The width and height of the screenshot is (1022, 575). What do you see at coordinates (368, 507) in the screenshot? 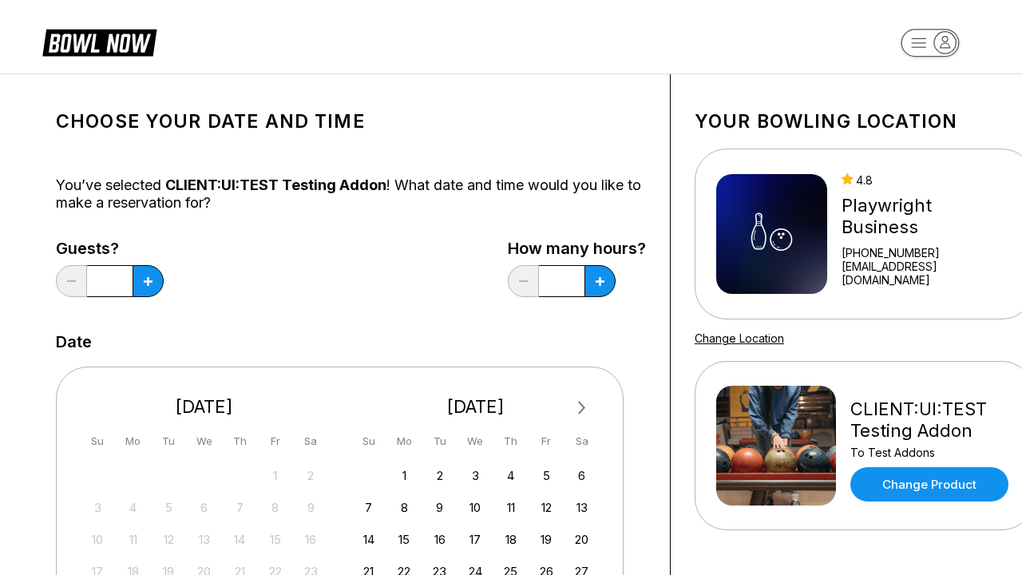
I see `div: Choose Sunday, September 7th, 2025` at bounding box center [368, 507].